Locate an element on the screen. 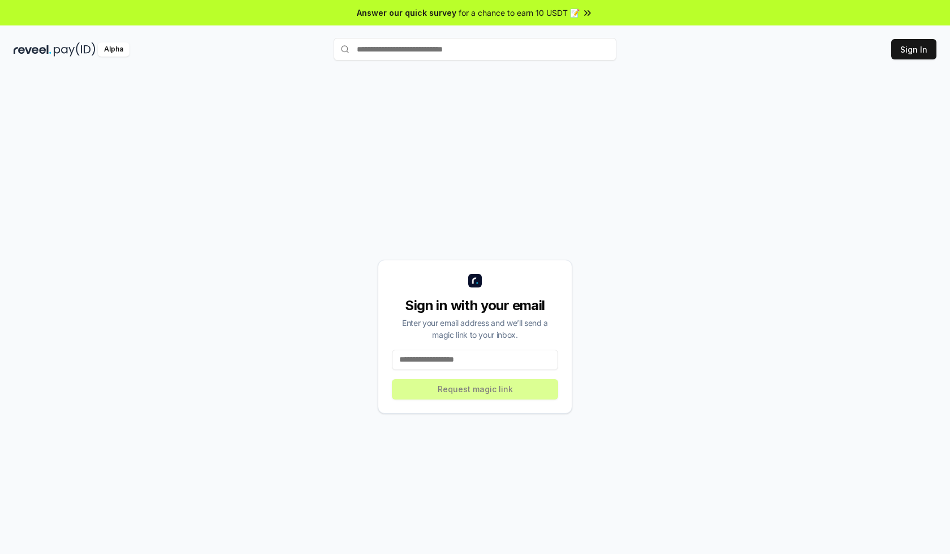 The height and width of the screenshot is (554, 950). span: Answer our quick survey is located at coordinates (407, 12).